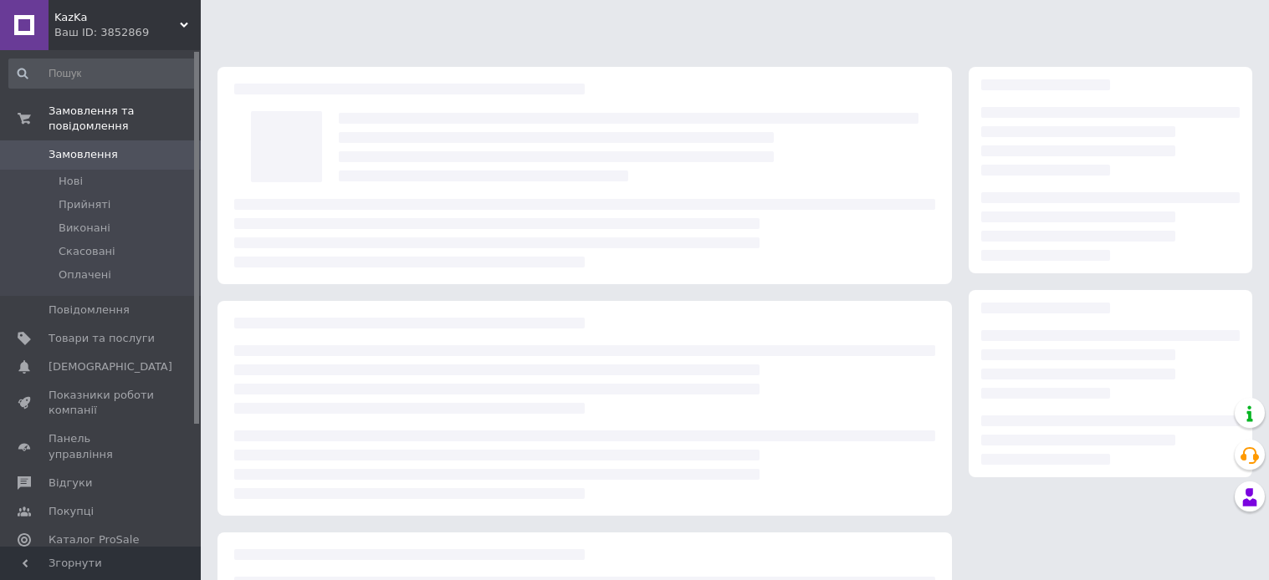  I want to click on span: Оплачені, so click(84, 275).